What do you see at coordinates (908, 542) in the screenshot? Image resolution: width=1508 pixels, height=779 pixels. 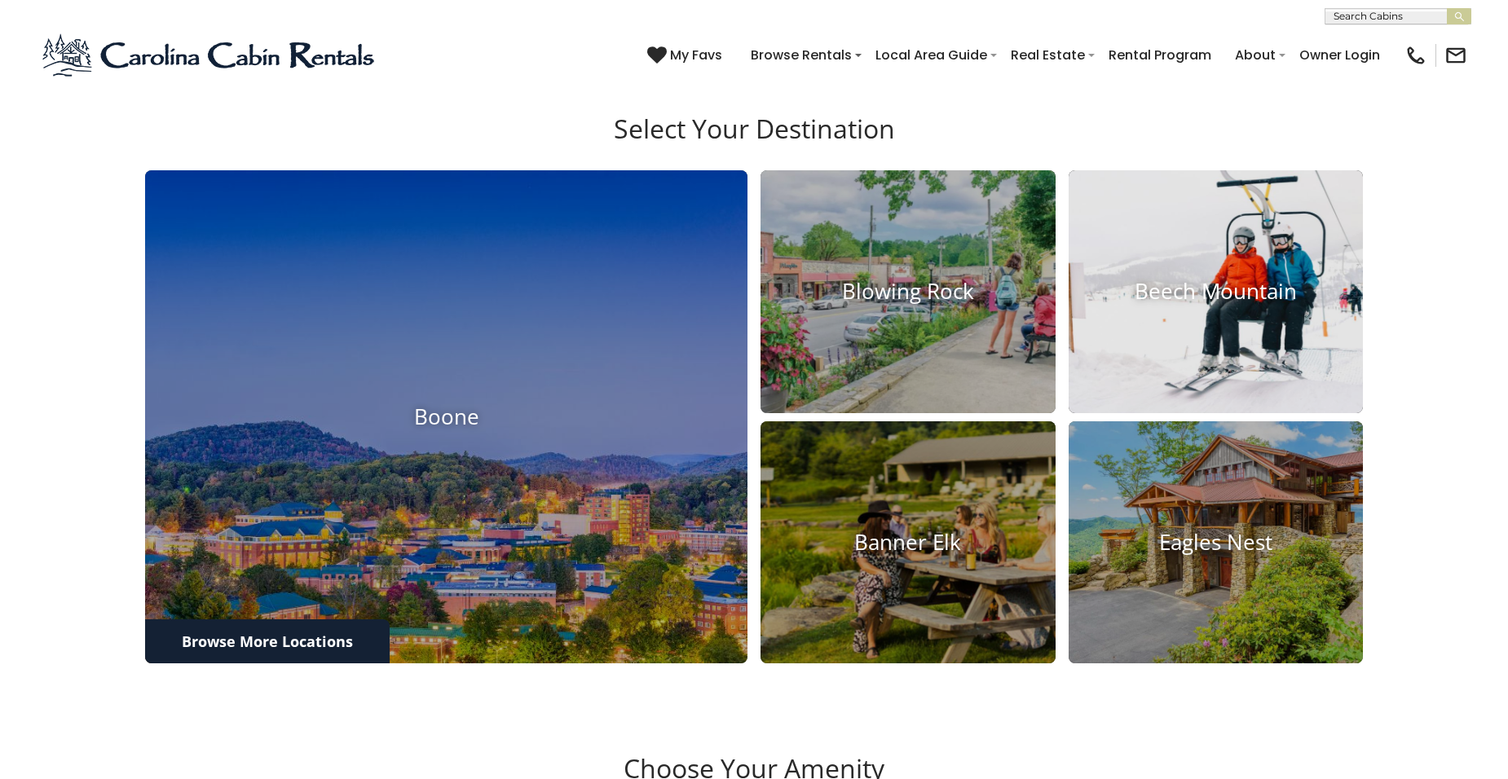 I see `h4: Banner Elk` at bounding box center [908, 542].